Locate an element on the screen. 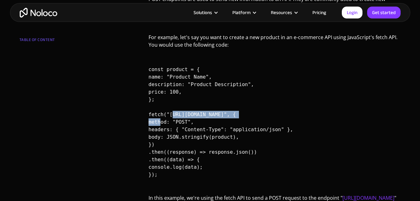  div: TABLE OF CONTENT is located at coordinates (57, 41).